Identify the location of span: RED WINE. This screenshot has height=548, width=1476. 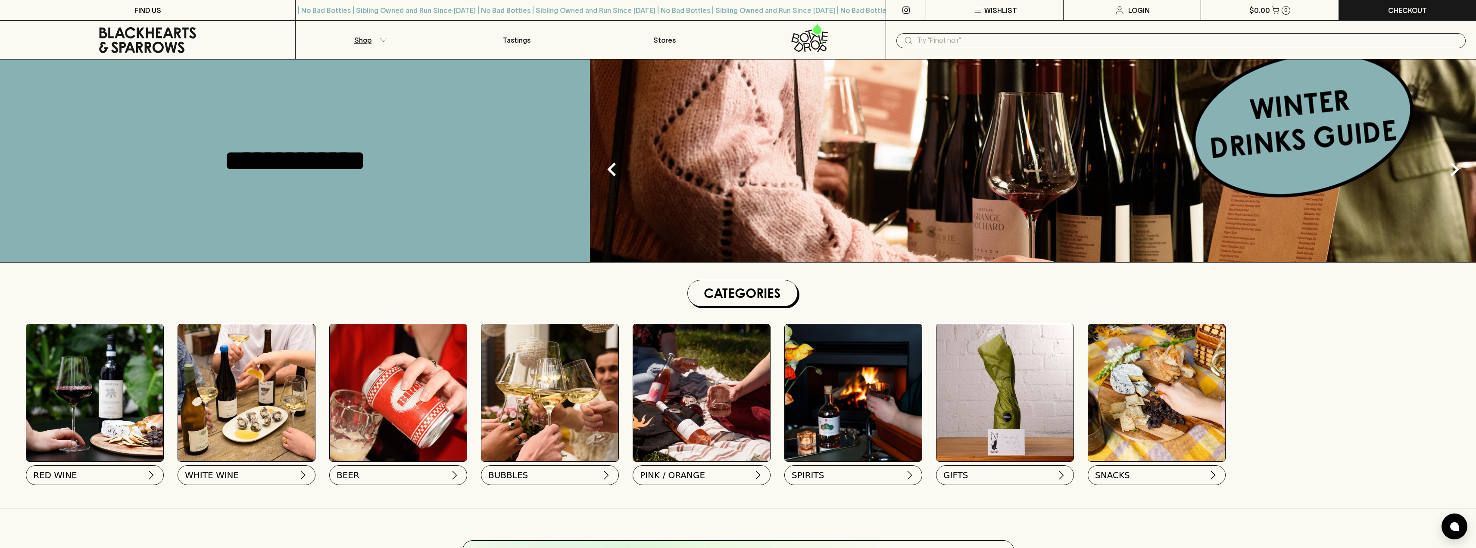
(55, 475).